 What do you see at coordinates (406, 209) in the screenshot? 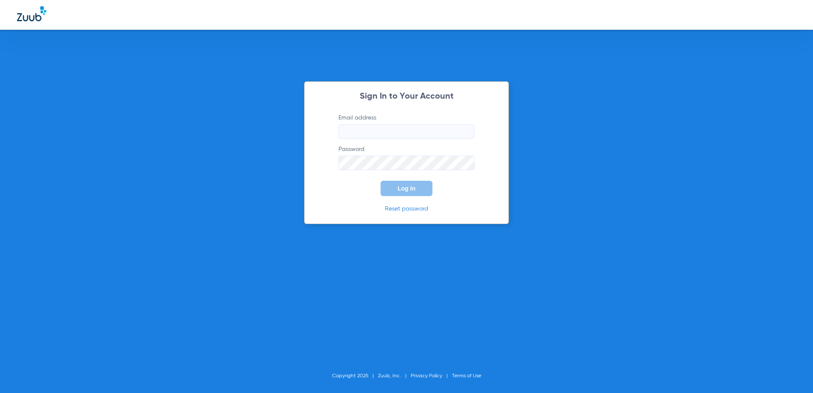
I see `a: Reset password` at bounding box center [406, 209].